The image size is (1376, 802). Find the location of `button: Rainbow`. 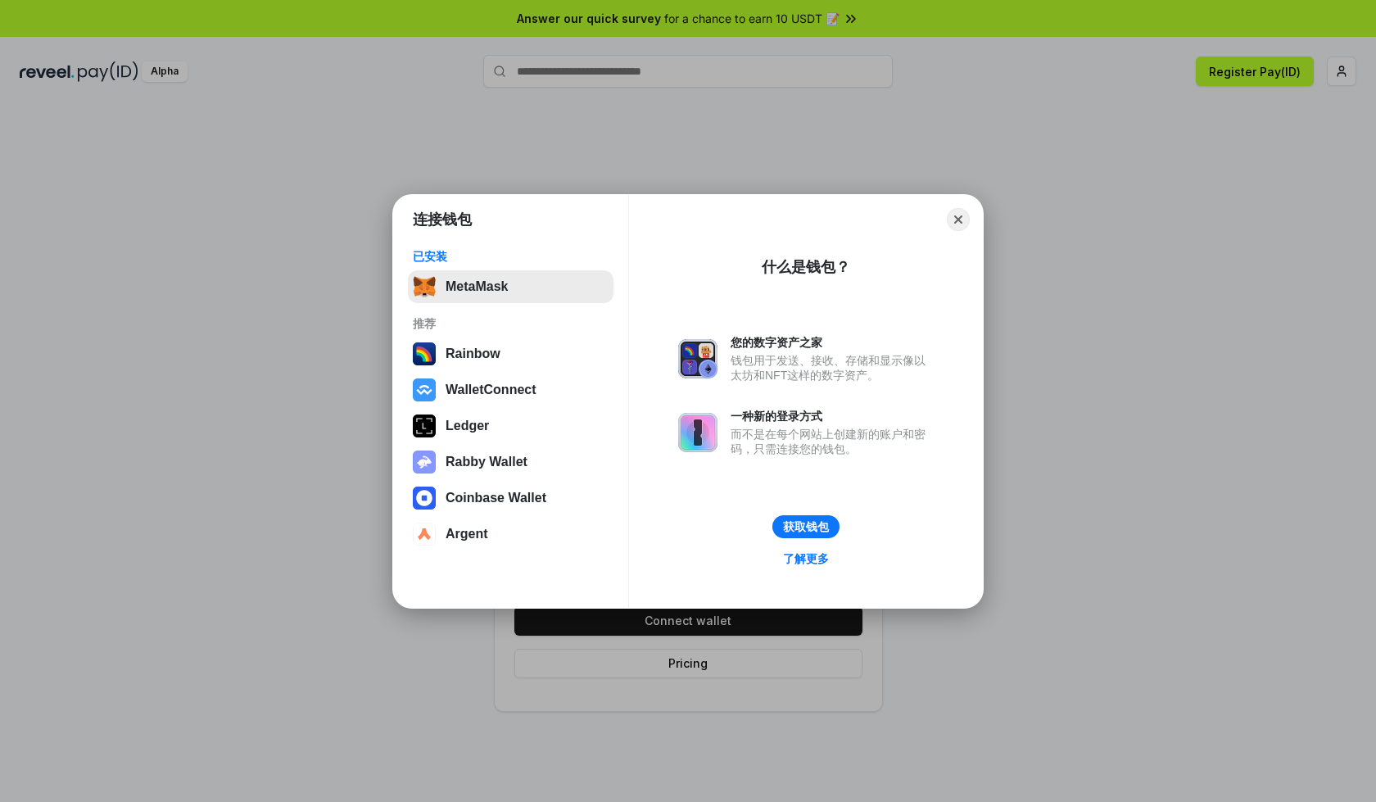

button: Rainbow is located at coordinates (510, 354).